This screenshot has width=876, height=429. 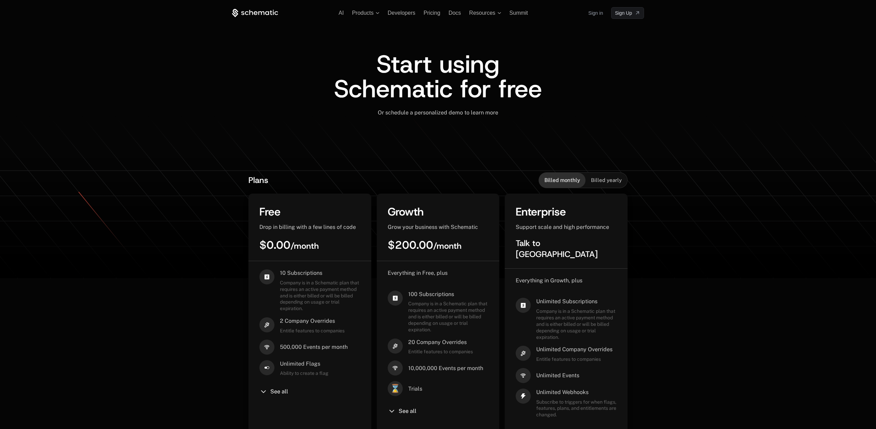 What do you see at coordinates (432, 13) in the screenshot?
I see `a: Pricing` at bounding box center [432, 13].